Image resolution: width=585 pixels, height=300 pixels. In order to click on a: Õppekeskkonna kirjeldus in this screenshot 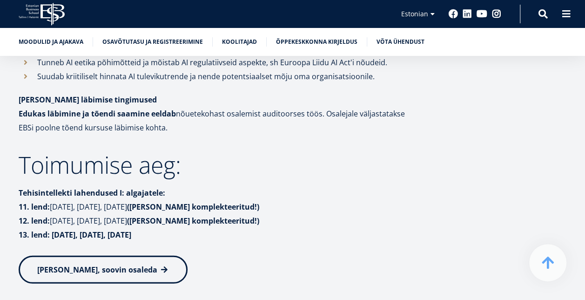, I will do `click(316, 42)`.